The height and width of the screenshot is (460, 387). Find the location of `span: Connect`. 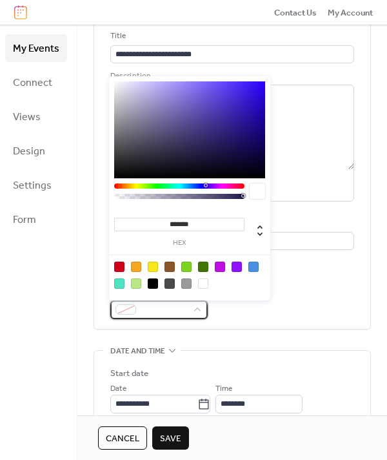

span: Connect is located at coordinates (32, 83).